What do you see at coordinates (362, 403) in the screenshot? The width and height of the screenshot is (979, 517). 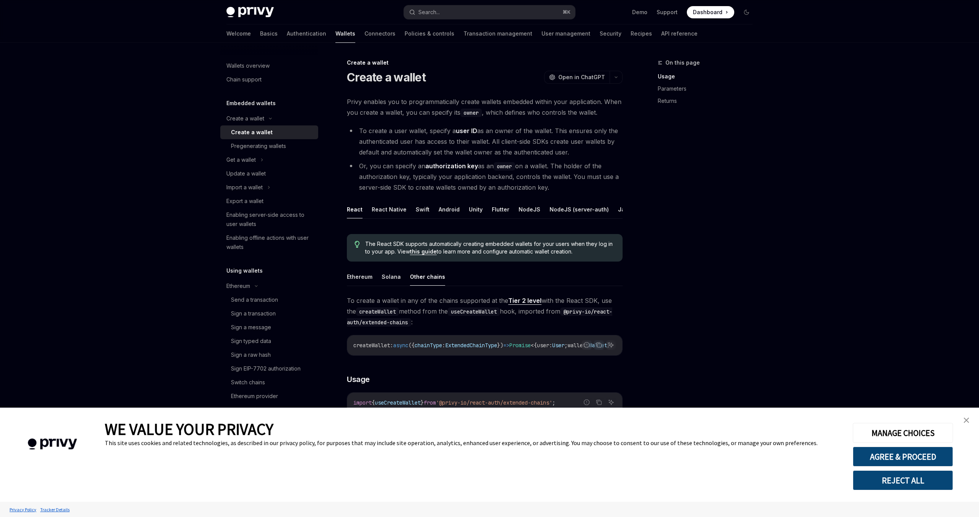 I see `span: import` at bounding box center [362, 403].